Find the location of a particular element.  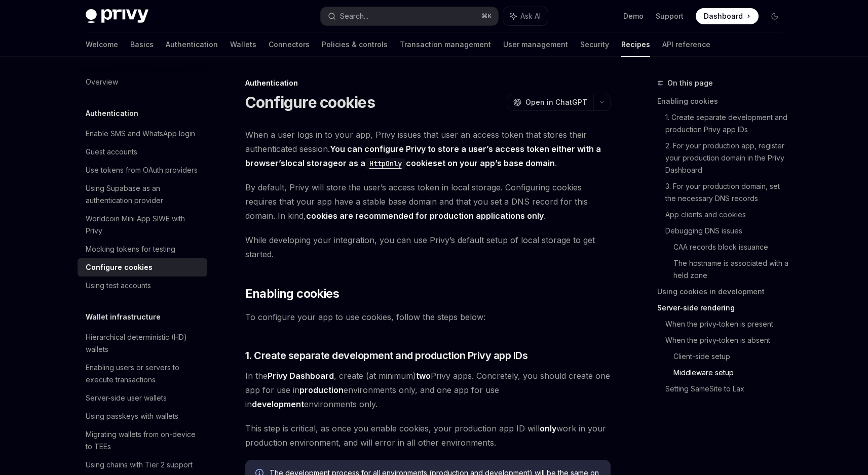

div: Enable SMS and WhatsApp login is located at coordinates (140, 134).